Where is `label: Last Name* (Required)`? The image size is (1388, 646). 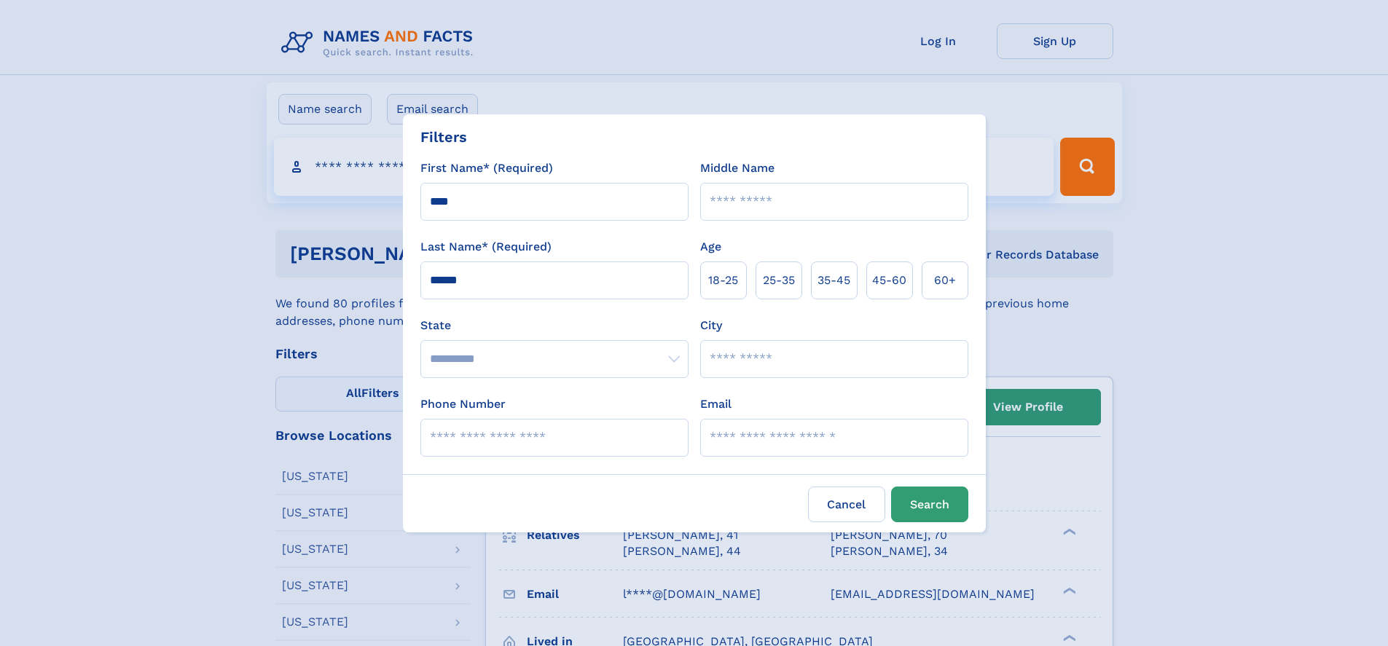
label: Last Name* (Required) is located at coordinates (486, 247).